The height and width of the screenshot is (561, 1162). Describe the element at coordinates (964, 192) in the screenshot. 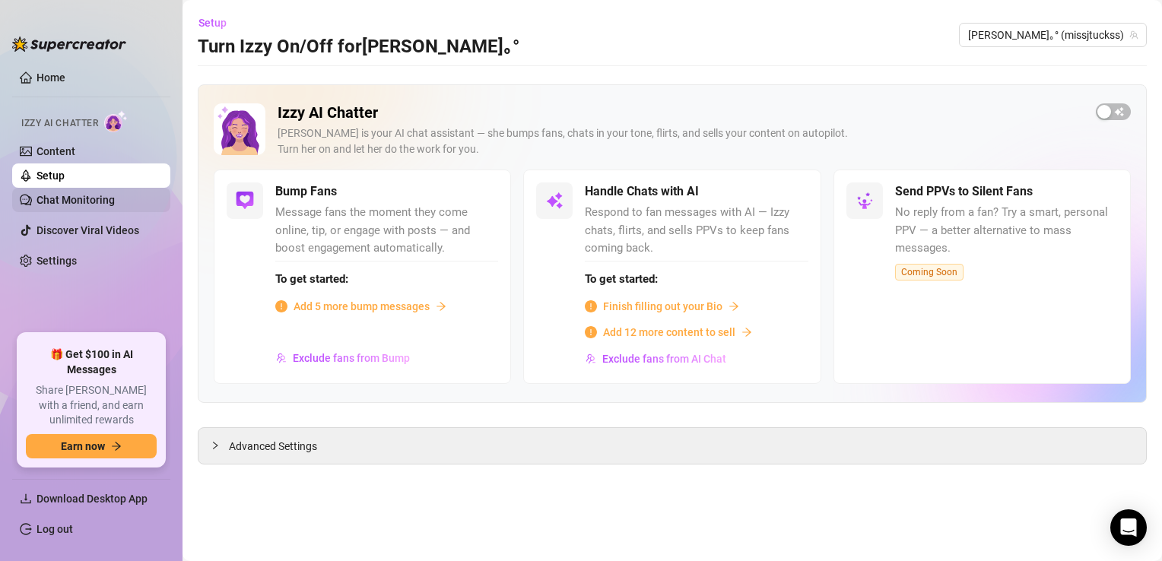

I see `h5: Send PPVs to Silent Fans` at that location.